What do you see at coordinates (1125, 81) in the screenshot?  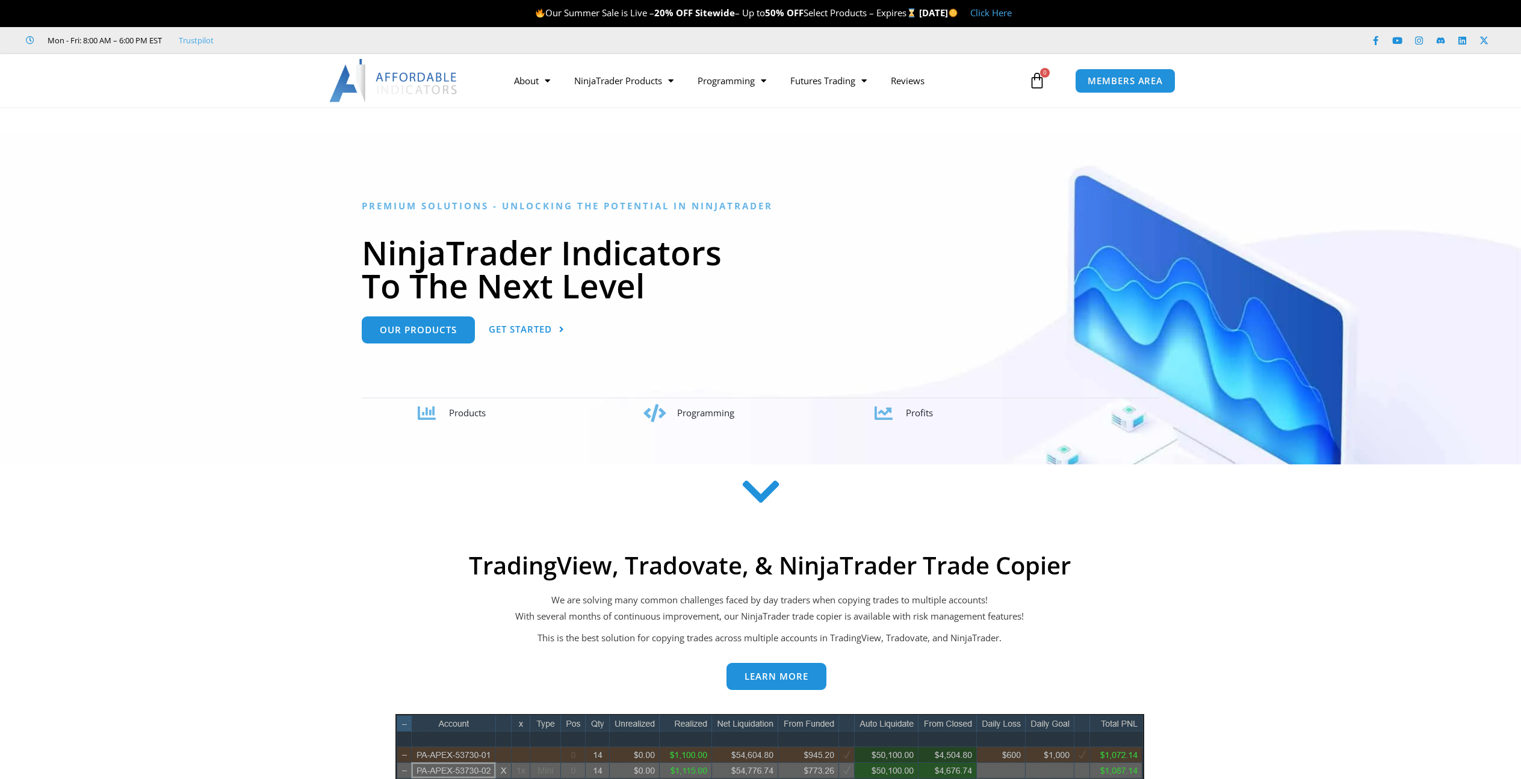 I see `a: MEMBERS AREA` at bounding box center [1125, 81].